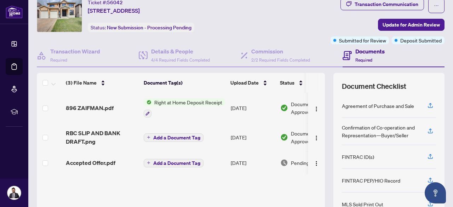 This screenshot has width=453, height=207. What do you see at coordinates (358, 157) in the screenshot?
I see `div: FINTRAC ID(s)` at bounding box center [358, 157].